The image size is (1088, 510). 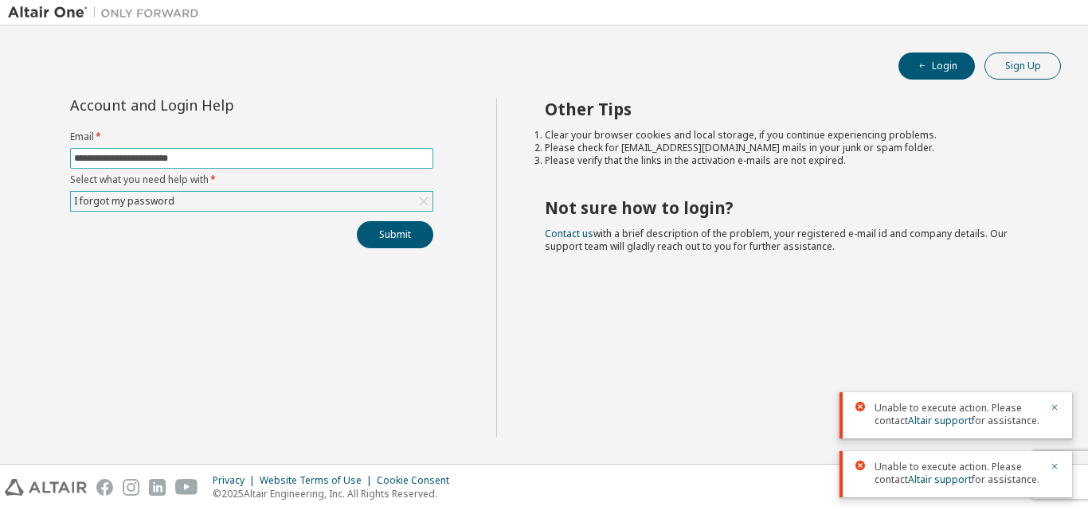 I want to click on div: Privacy, so click(x=236, y=481).